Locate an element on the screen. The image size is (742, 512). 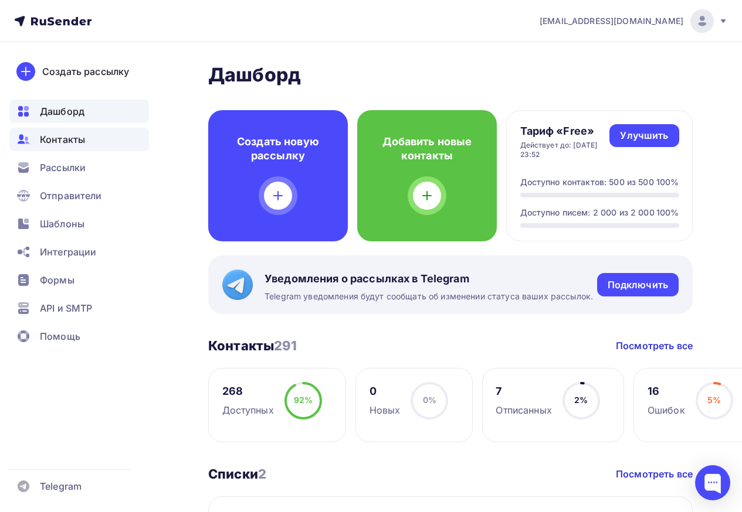
a: Отправители is located at coordinates (79, 196).